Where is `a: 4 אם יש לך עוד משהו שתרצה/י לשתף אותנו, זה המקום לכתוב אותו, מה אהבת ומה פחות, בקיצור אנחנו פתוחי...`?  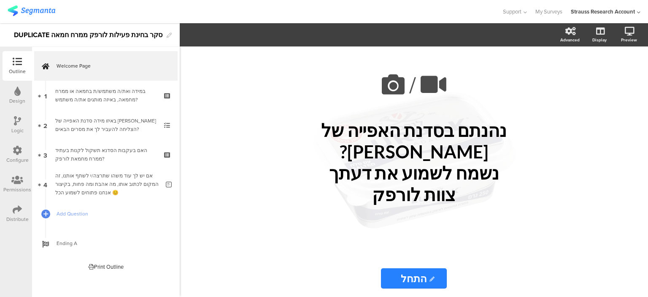
a: 4 אם יש לך עוד משהו שתרצה/י לשתף אותנו, זה המקום לכתוב אותו, מה אהבת ומה פחות, בקיצור אנחנו פתוחי... is located at coordinates (106, 184).